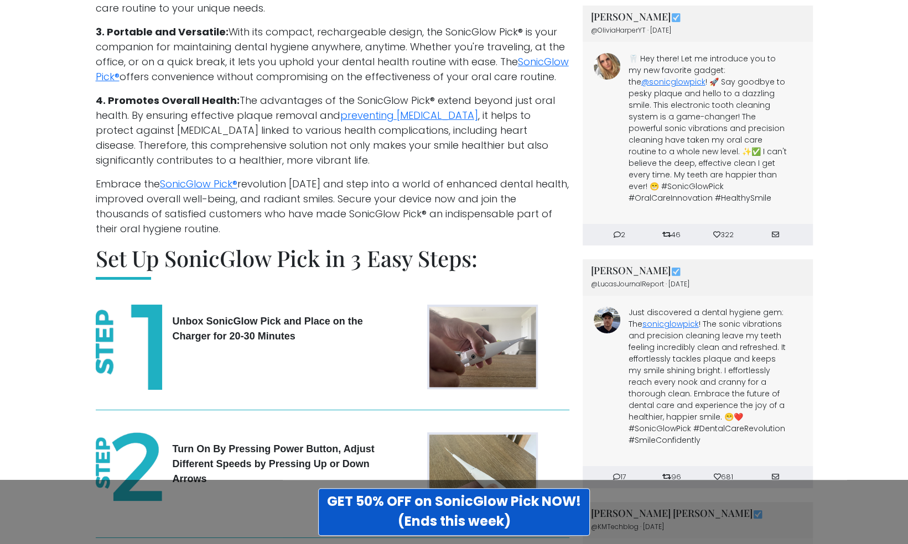 The image size is (908, 544). What do you see at coordinates (709, 128) in the screenshot?
I see `p: 🦷 Hey there! Let me introduce you to my new favorite gadget: the ! 🚀 Say goodbye to pesky plaque ...` at bounding box center [709, 128].